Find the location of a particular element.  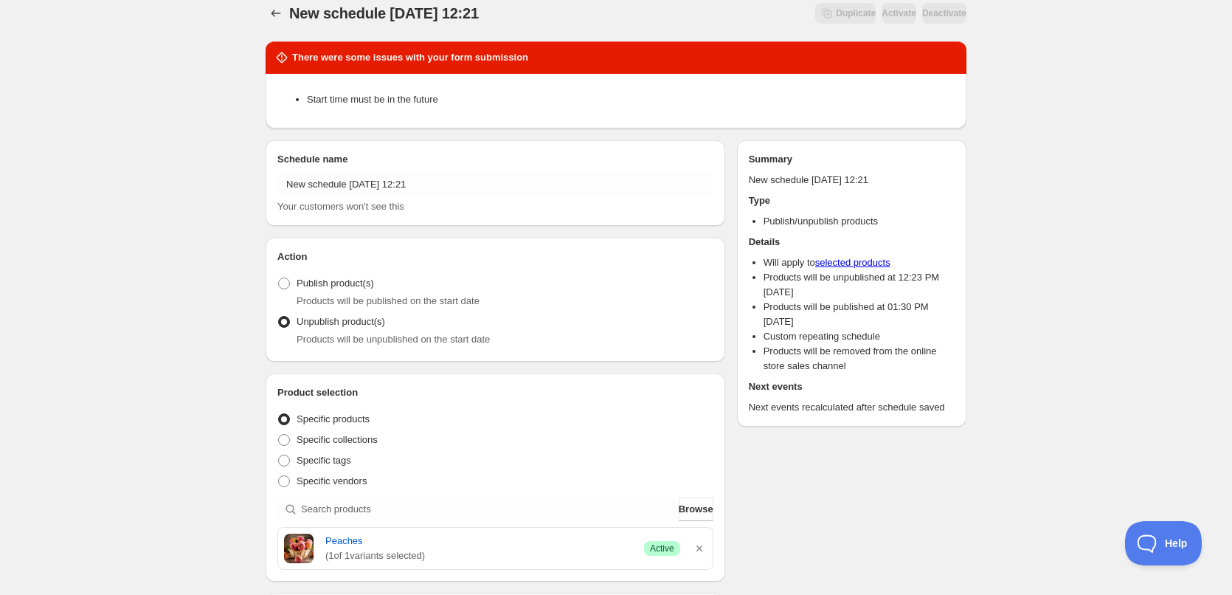

button: Browse is located at coordinates (696, 509).